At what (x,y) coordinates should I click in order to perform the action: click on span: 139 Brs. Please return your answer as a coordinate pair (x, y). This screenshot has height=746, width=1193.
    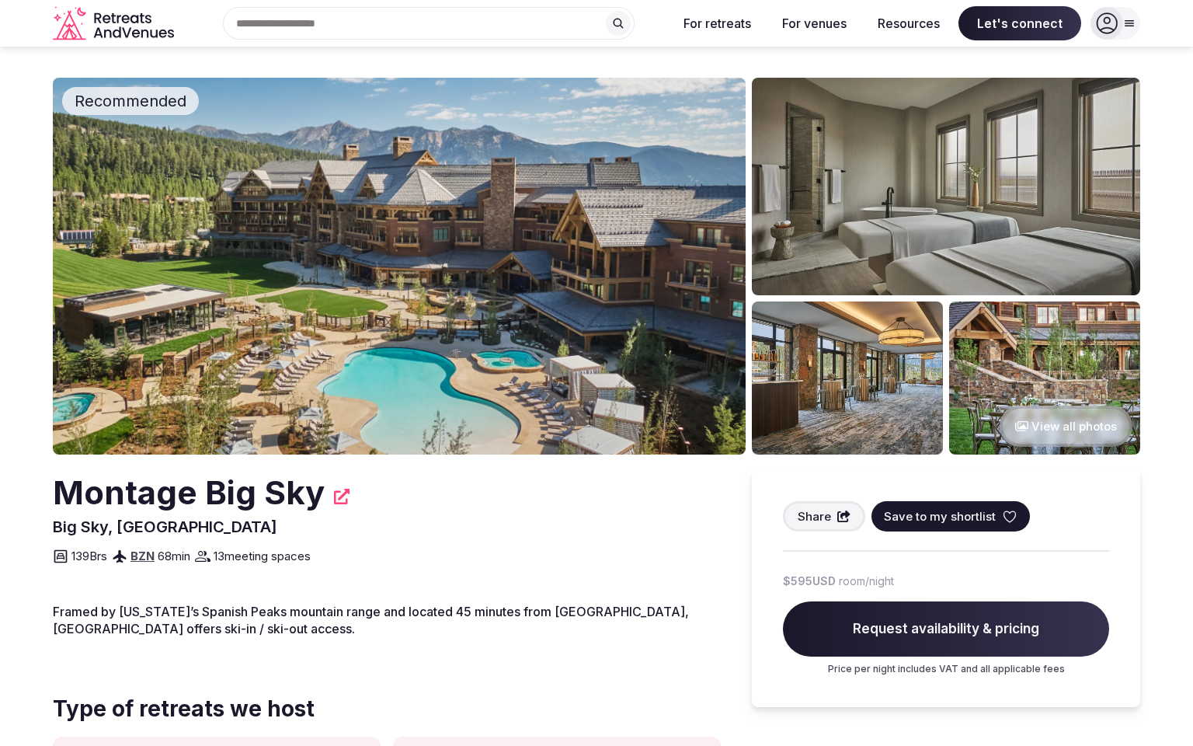
    Looking at the image, I should click on (89, 555).